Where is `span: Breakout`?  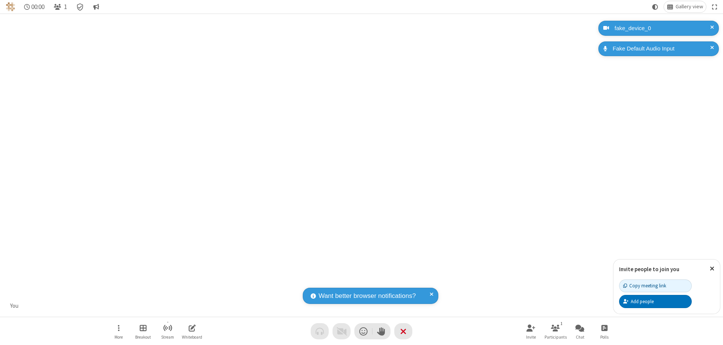 span: Breakout is located at coordinates (143, 337).